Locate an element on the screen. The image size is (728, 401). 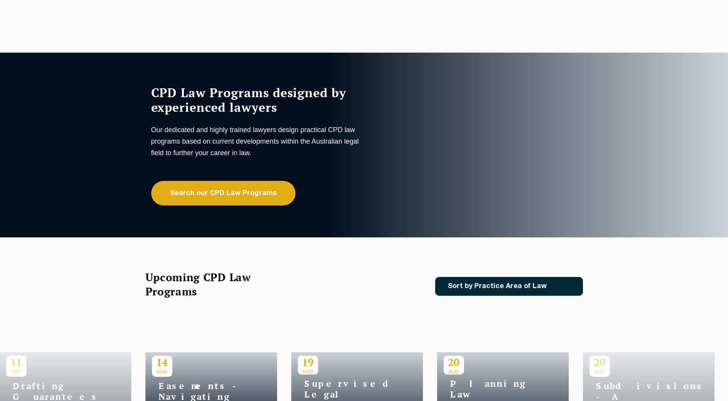
p: 20 is located at coordinates (453, 362).